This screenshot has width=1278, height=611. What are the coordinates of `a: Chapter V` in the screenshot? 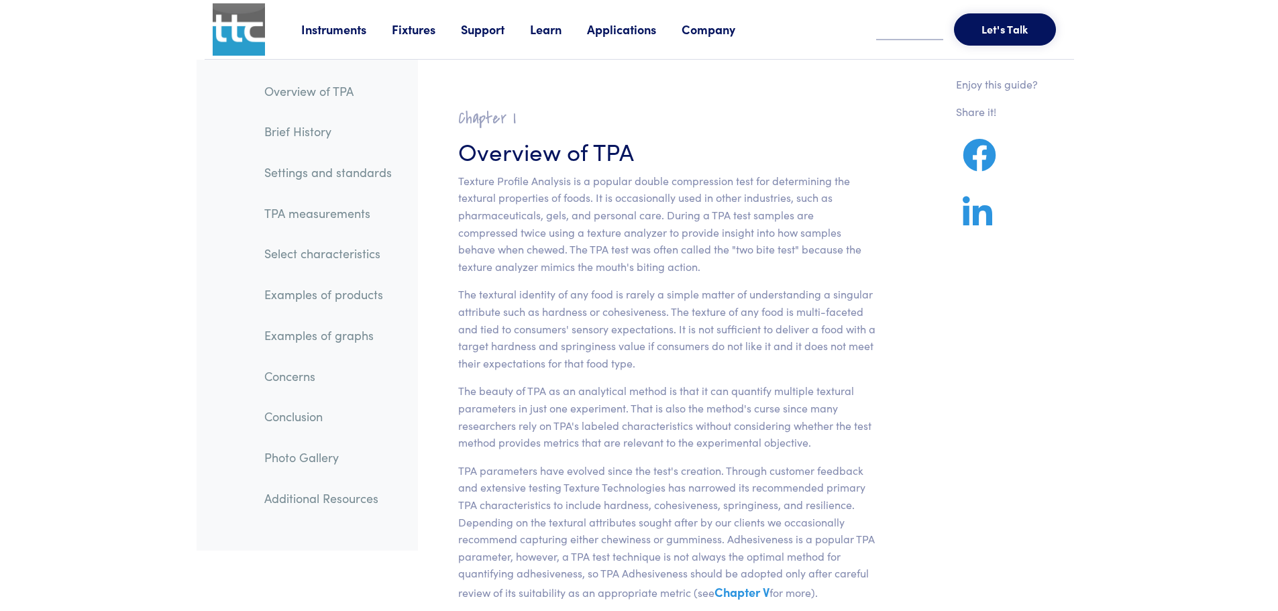 It's located at (742, 592).